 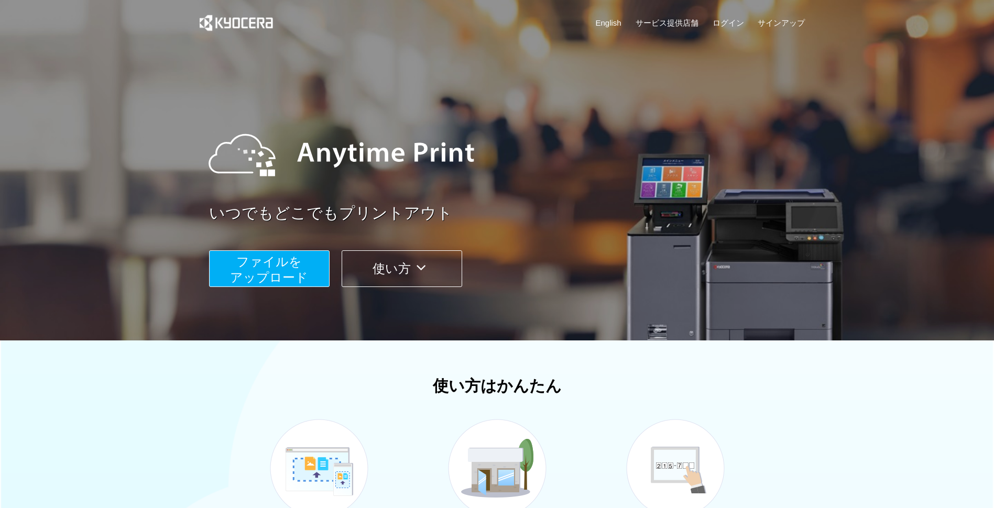 I want to click on a: サービス提供店舗, so click(x=667, y=23).